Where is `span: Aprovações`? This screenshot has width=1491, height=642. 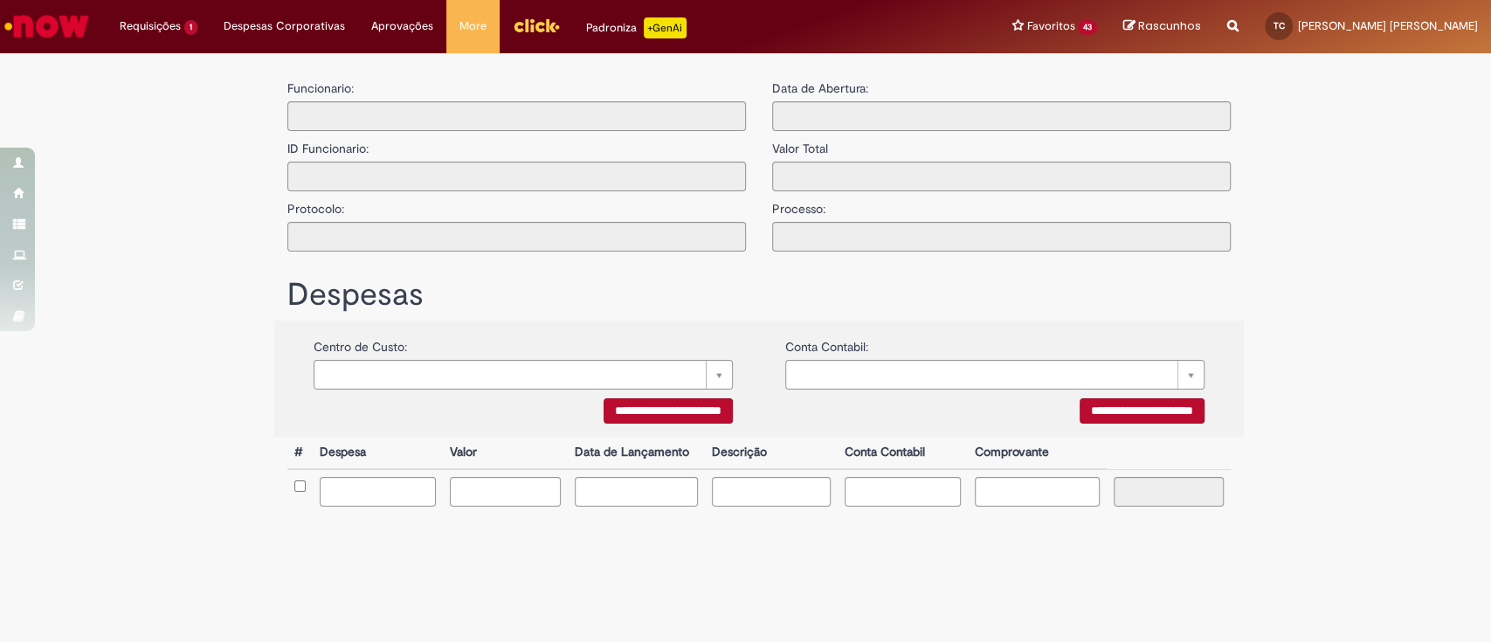 span: Aprovações is located at coordinates (402, 26).